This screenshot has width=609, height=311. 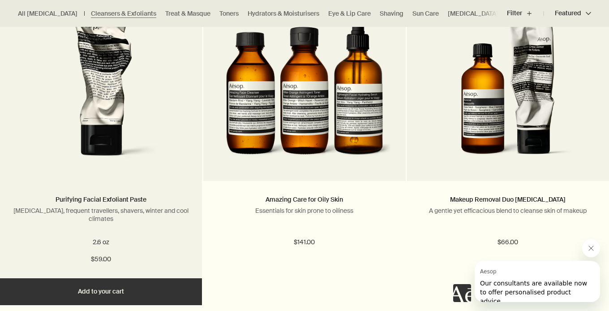 I want to click on a: Shaving, so click(x=391, y=13).